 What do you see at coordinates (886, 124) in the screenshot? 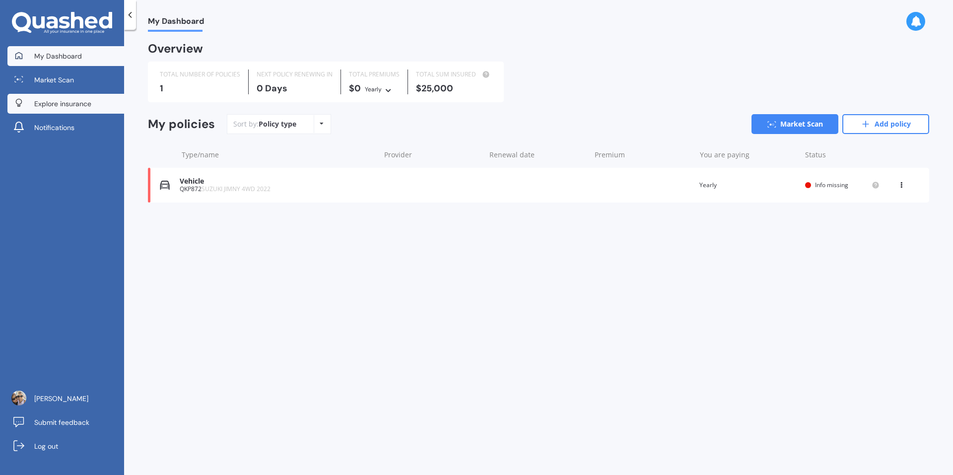
I see `a: Add policy` at bounding box center [886, 124].